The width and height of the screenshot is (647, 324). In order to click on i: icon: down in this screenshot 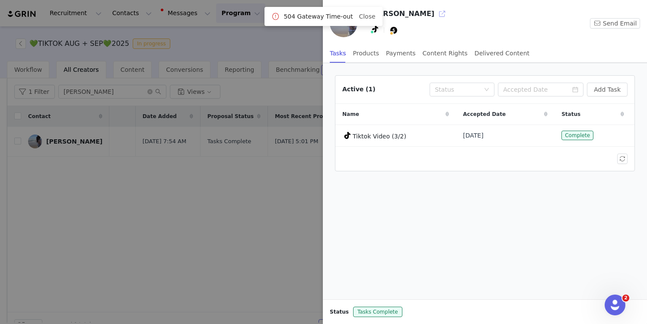, I will do `click(487, 90)`.